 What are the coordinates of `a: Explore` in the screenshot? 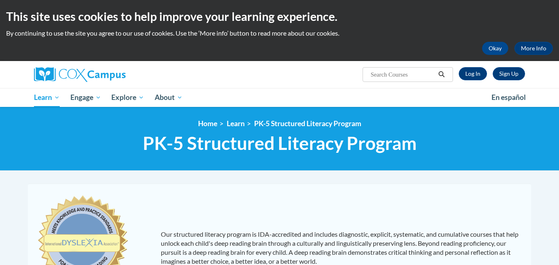 It's located at (128, 97).